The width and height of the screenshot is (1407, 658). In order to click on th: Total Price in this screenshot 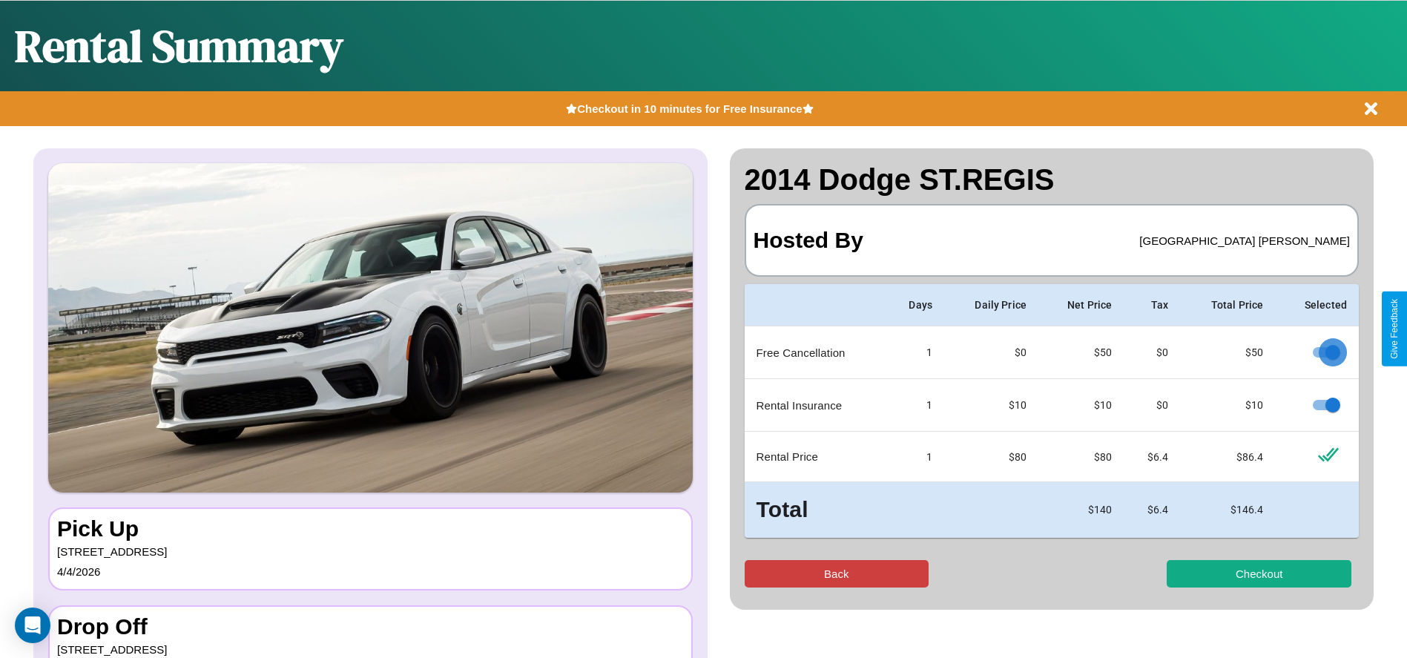, I will do `click(1227, 305)`.